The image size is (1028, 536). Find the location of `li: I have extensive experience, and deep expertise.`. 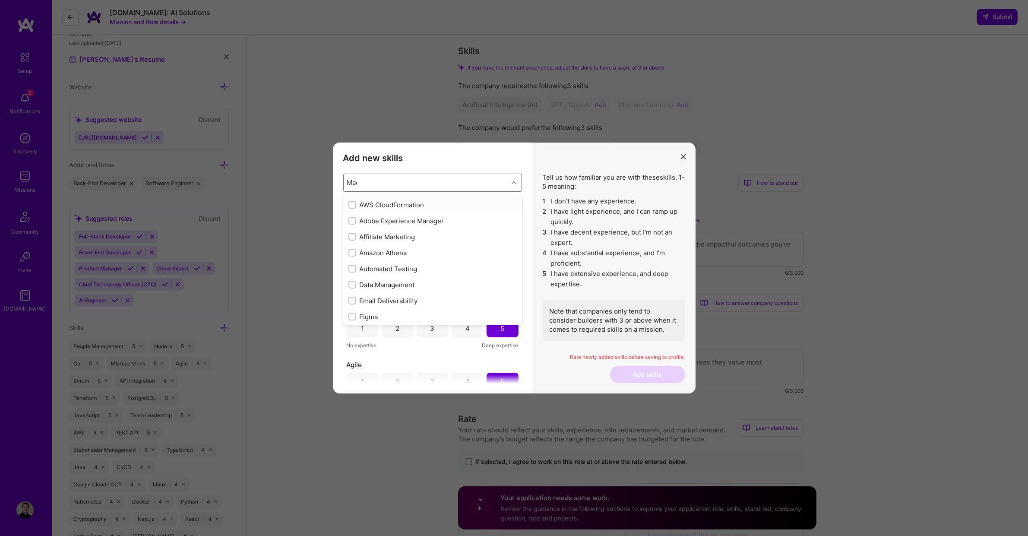

li: I have extensive experience, and deep expertise. is located at coordinates (614, 279).